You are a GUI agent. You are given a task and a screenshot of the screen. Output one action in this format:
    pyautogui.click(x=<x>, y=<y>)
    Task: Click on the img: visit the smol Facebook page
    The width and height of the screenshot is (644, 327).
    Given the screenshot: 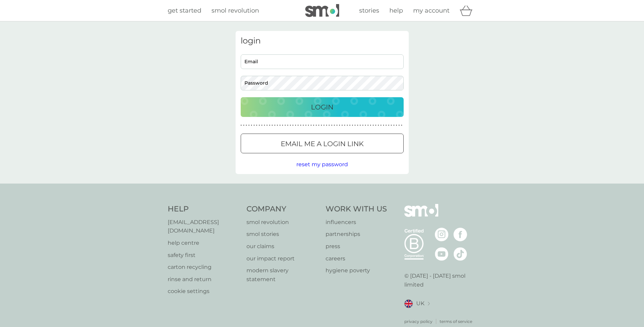 What is the action you would take?
    pyautogui.click(x=461, y=234)
    